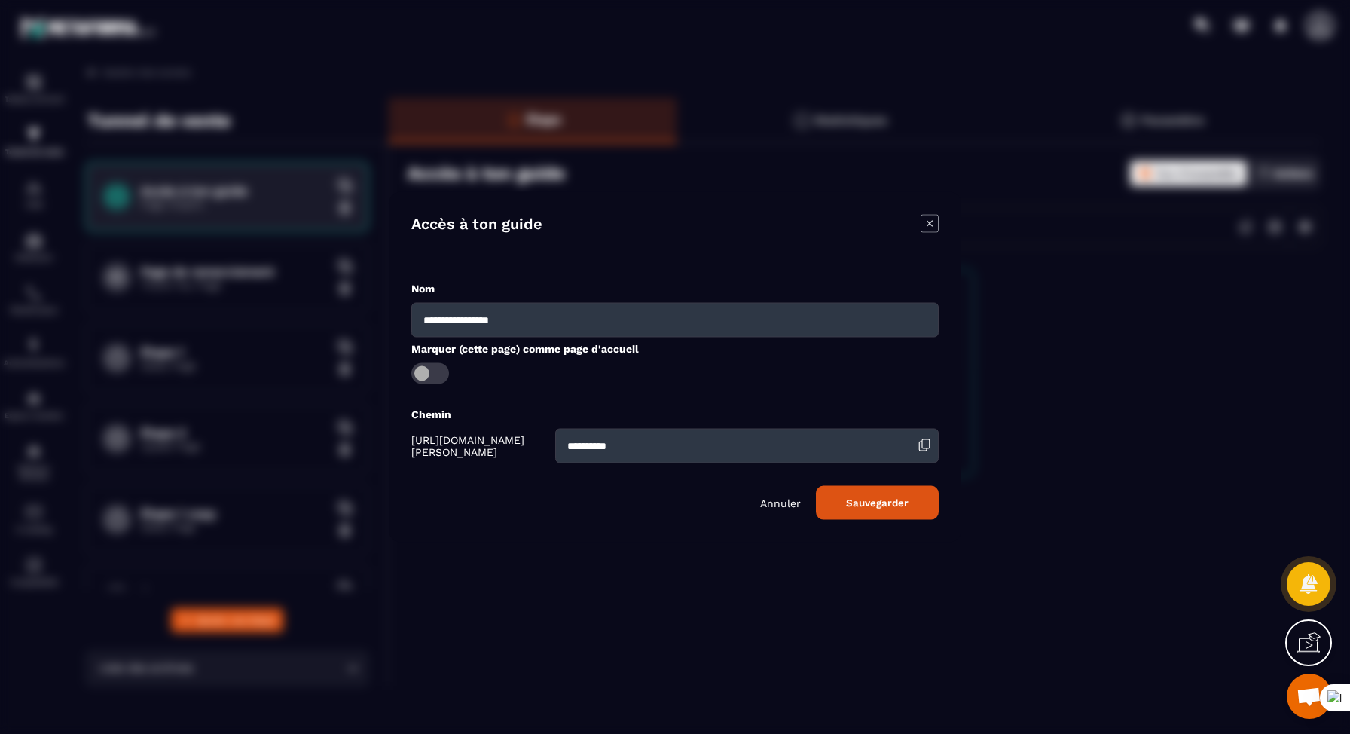  What do you see at coordinates (423, 288) in the screenshot?
I see `label: Nom` at bounding box center [423, 288].